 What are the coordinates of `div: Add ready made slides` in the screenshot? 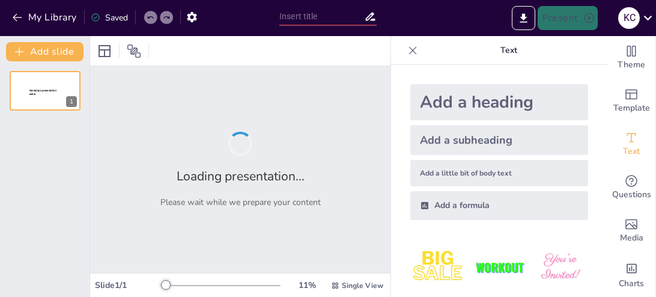 It's located at (631, 101).